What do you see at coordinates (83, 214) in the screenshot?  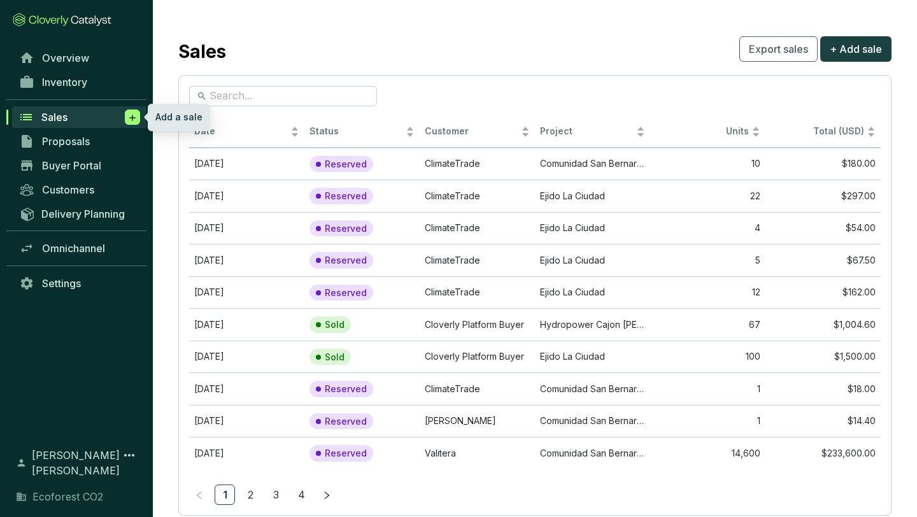 I see `span: Delivery Planning` at bounding box center [83, 214].